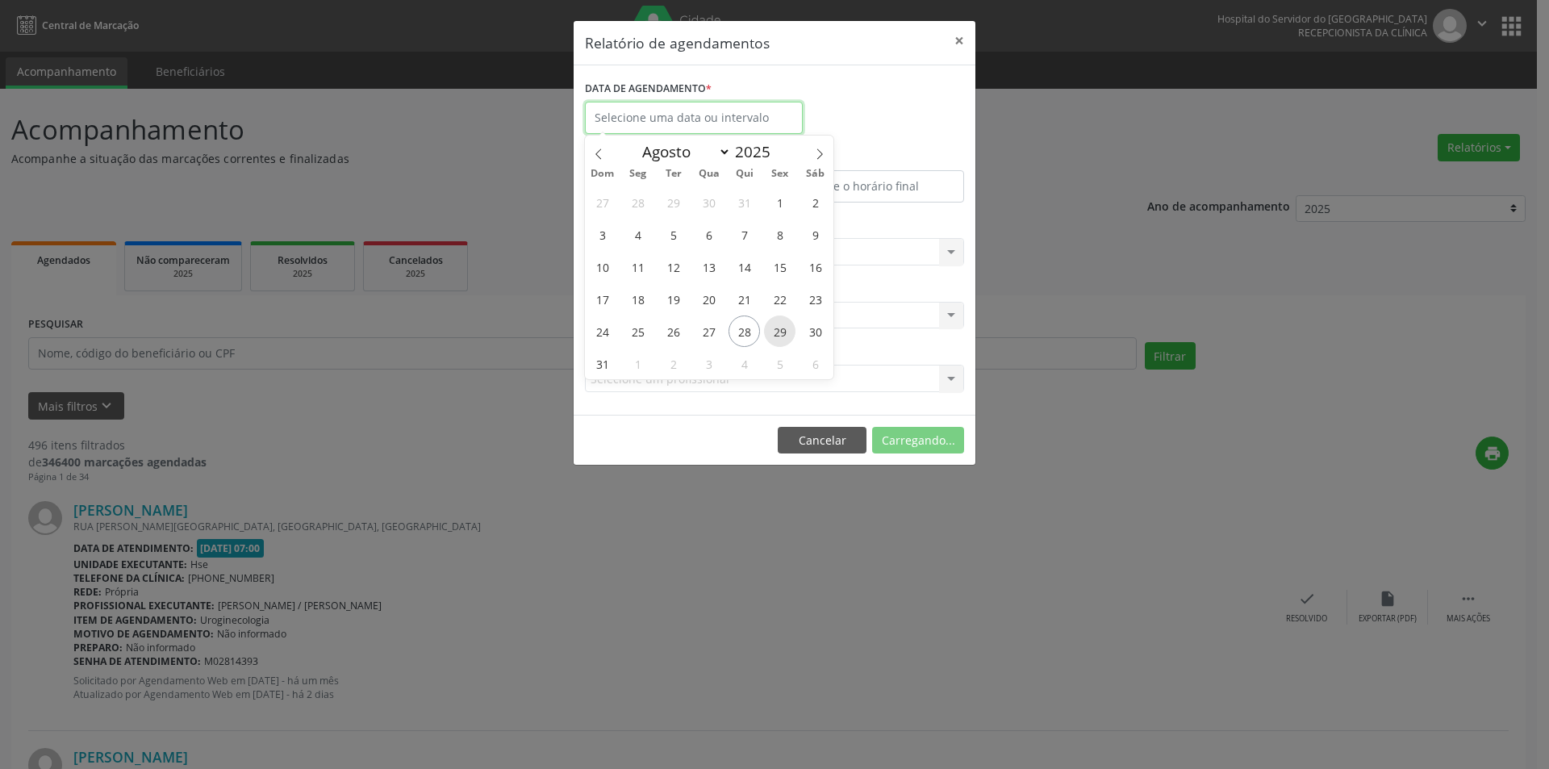 This screenshot has width=1549, height=769. I want to click on span: Agosto 12, 2025, so click(673, 266).